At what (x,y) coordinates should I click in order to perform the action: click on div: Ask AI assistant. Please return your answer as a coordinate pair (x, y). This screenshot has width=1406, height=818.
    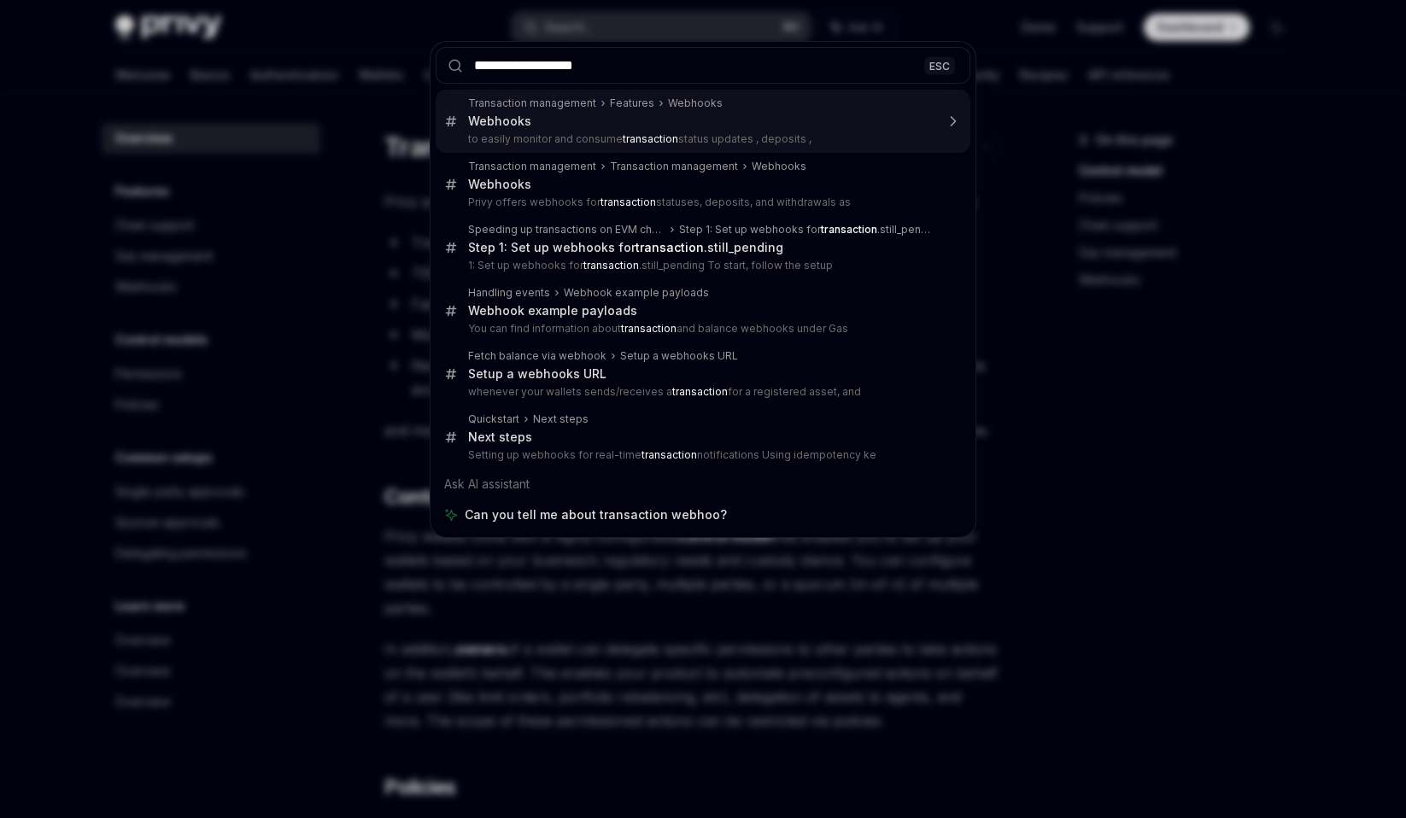
    Looking at the image, I should click on (703, 484).